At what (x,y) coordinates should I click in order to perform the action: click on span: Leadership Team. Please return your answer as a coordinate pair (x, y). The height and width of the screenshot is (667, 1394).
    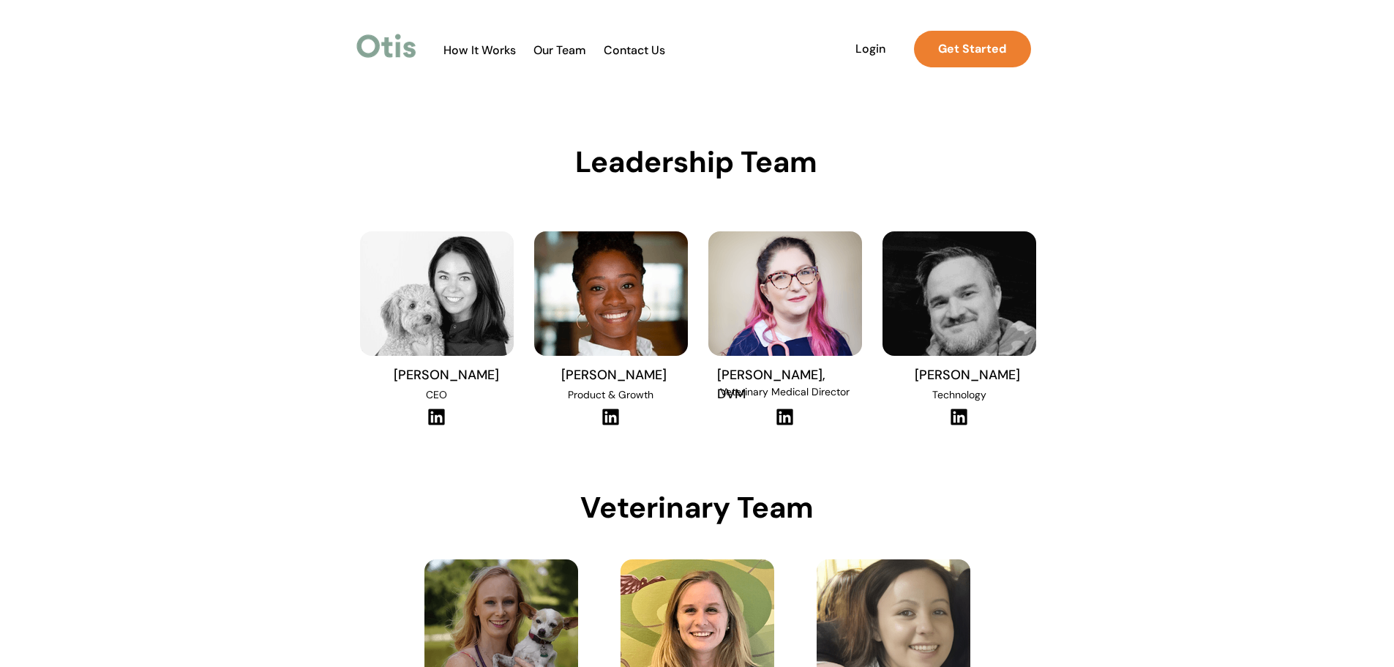
    Looking at the image, I should click on (696, 162).